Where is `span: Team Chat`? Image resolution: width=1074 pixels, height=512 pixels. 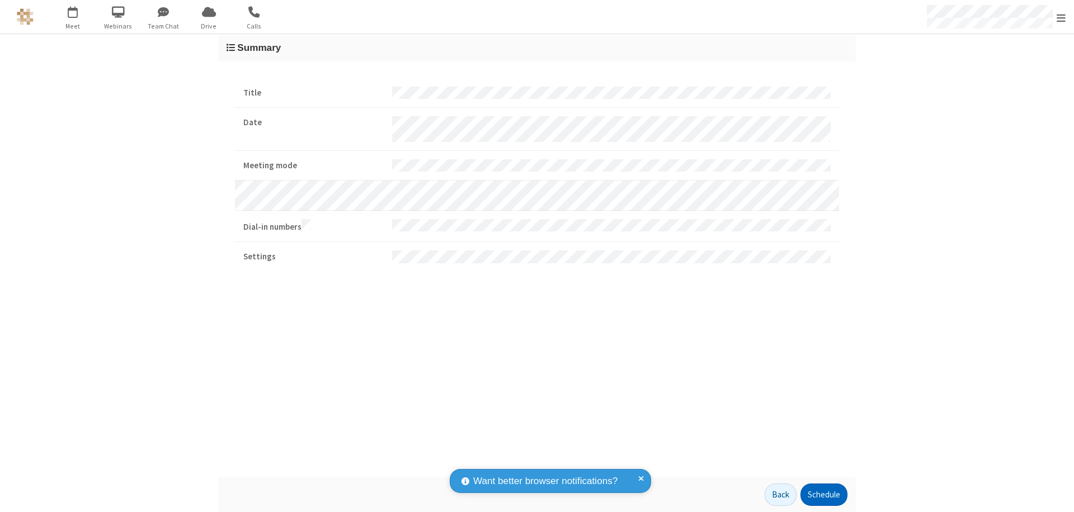 span: Team Chat is located at coordinates (163, 26).